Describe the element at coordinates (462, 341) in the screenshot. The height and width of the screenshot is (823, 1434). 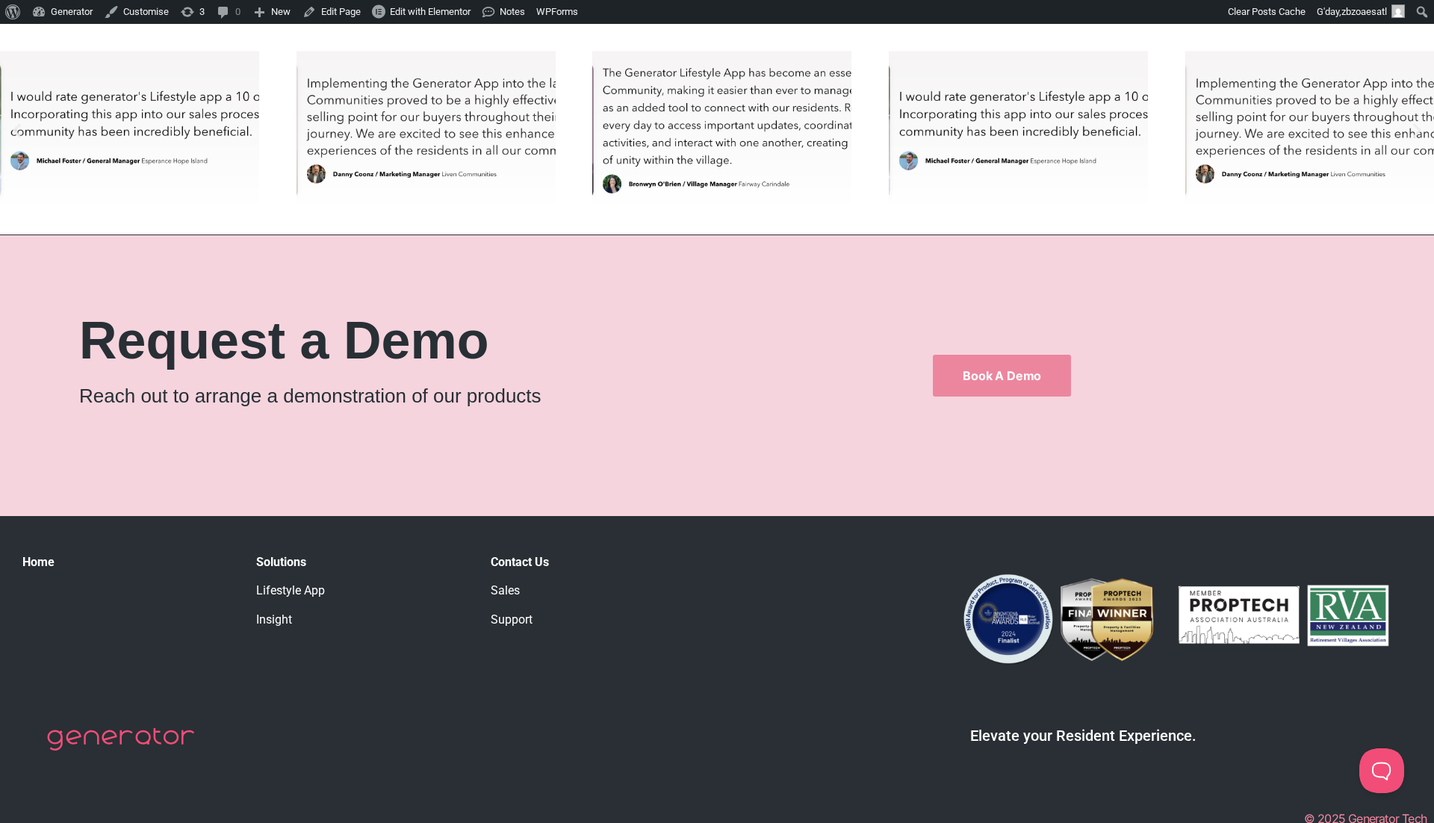
I see `h2: Request a Demo` at that location.